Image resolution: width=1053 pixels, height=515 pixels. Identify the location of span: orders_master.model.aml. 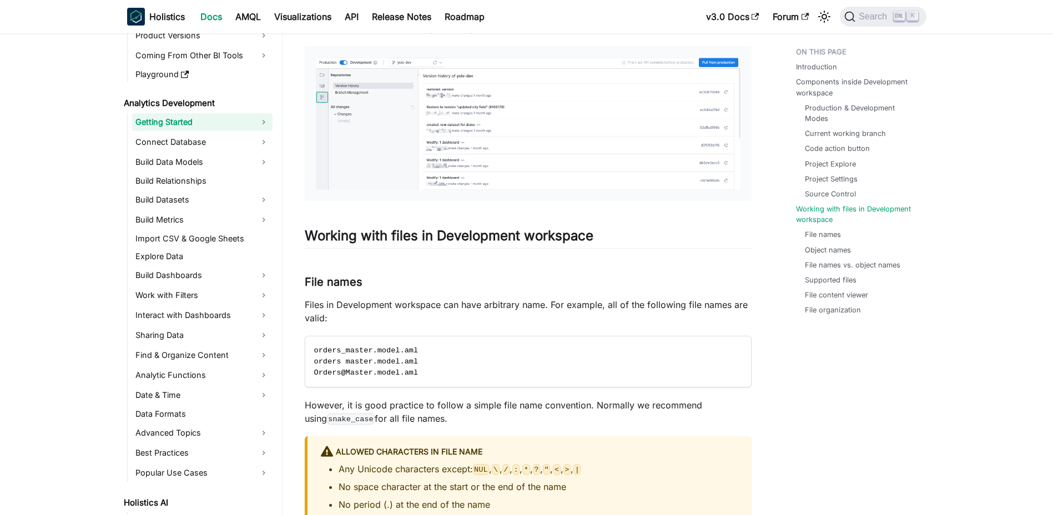
(366, 350).